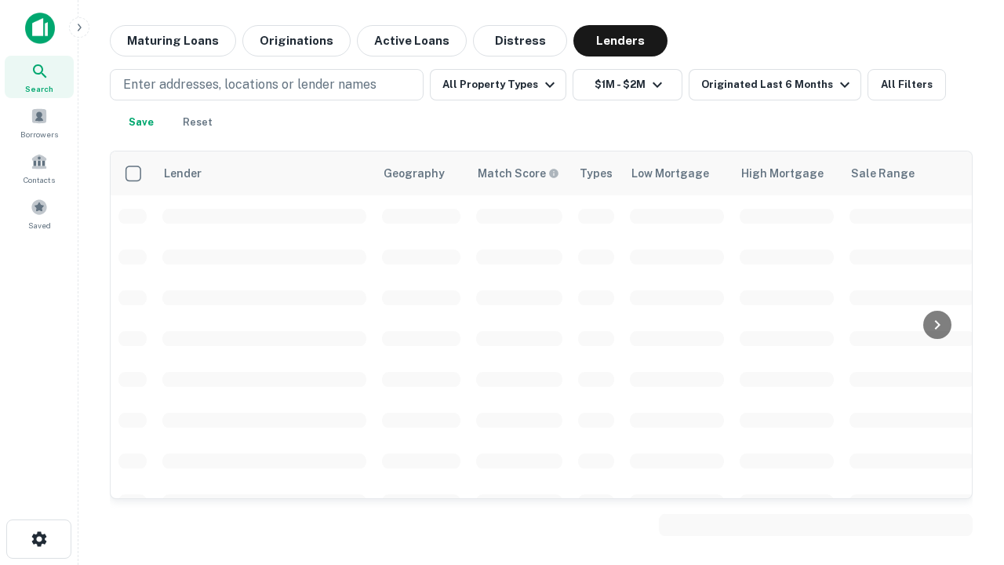  I want to click on th: Geography, so click(421, 173).